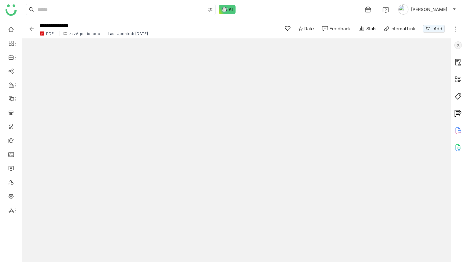 The image size is (465, 262). What do you see at coordinates (434, 29) in the screenshot?
I see `button: Add` at bounding box center [434, 29].